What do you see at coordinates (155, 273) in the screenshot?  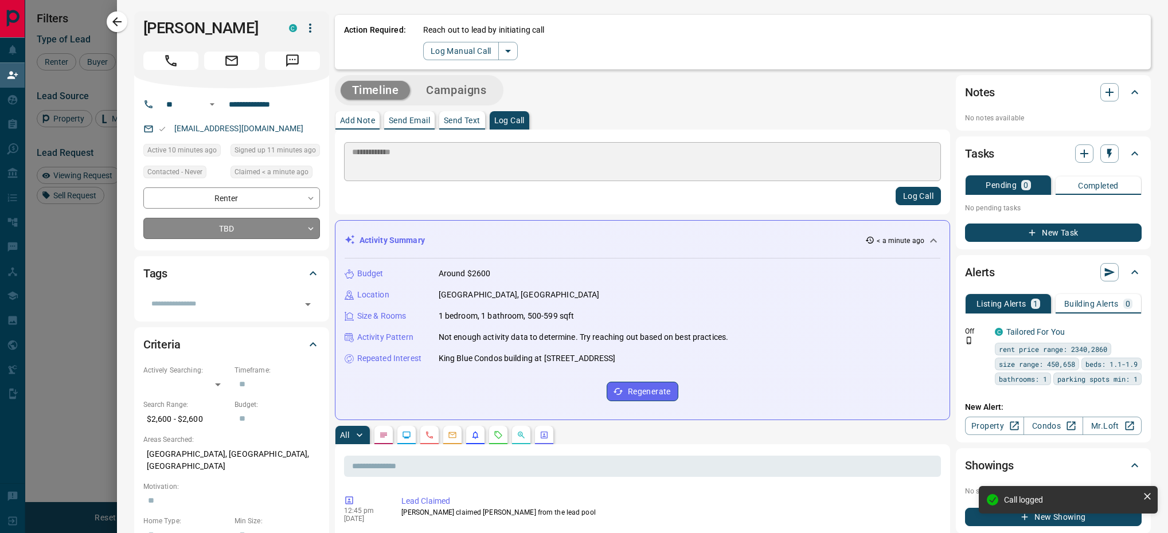 I see `h2: Tags` at bounding box center [155, 273].